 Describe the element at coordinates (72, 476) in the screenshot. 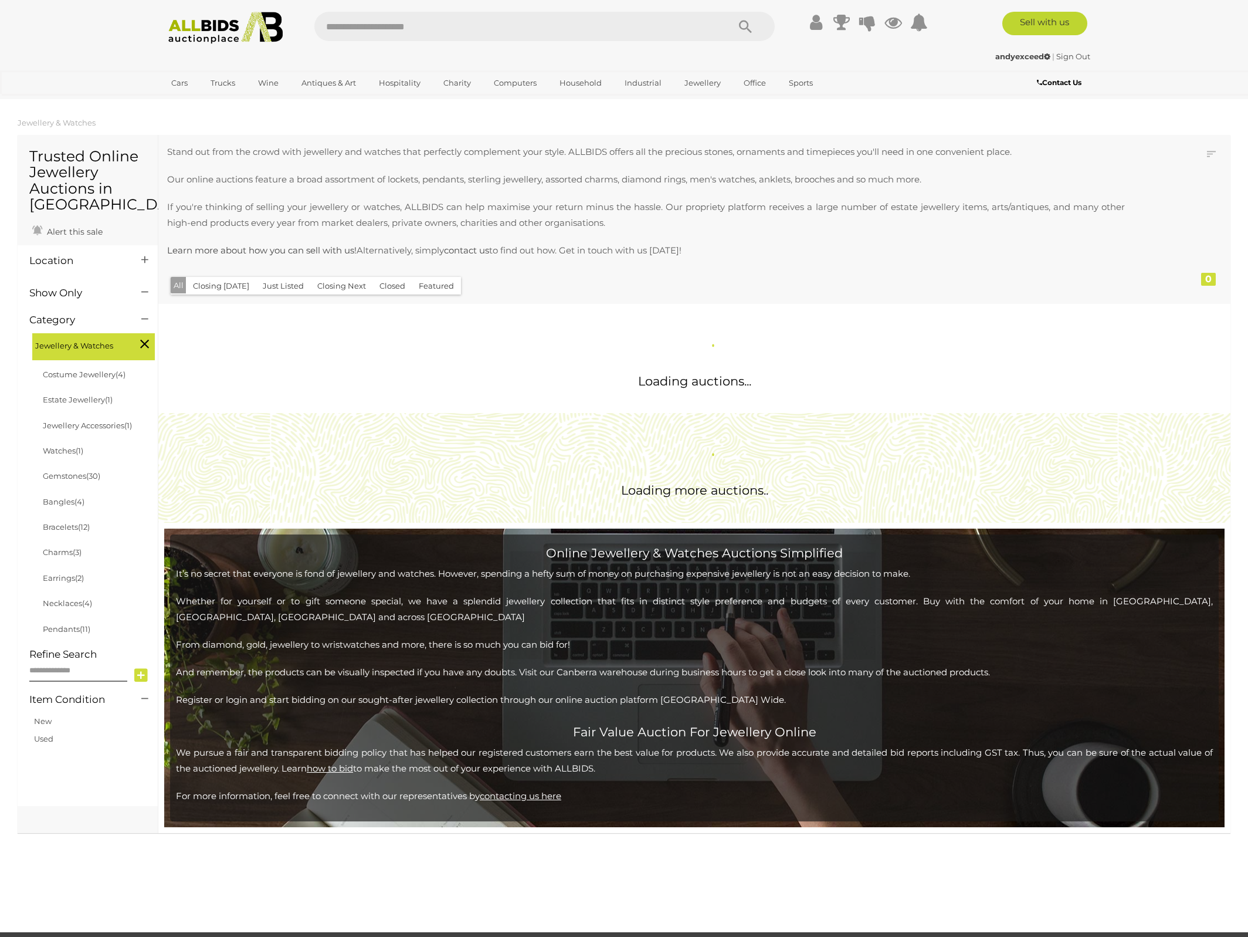

I see `a: Gemstones(30)` at that location.